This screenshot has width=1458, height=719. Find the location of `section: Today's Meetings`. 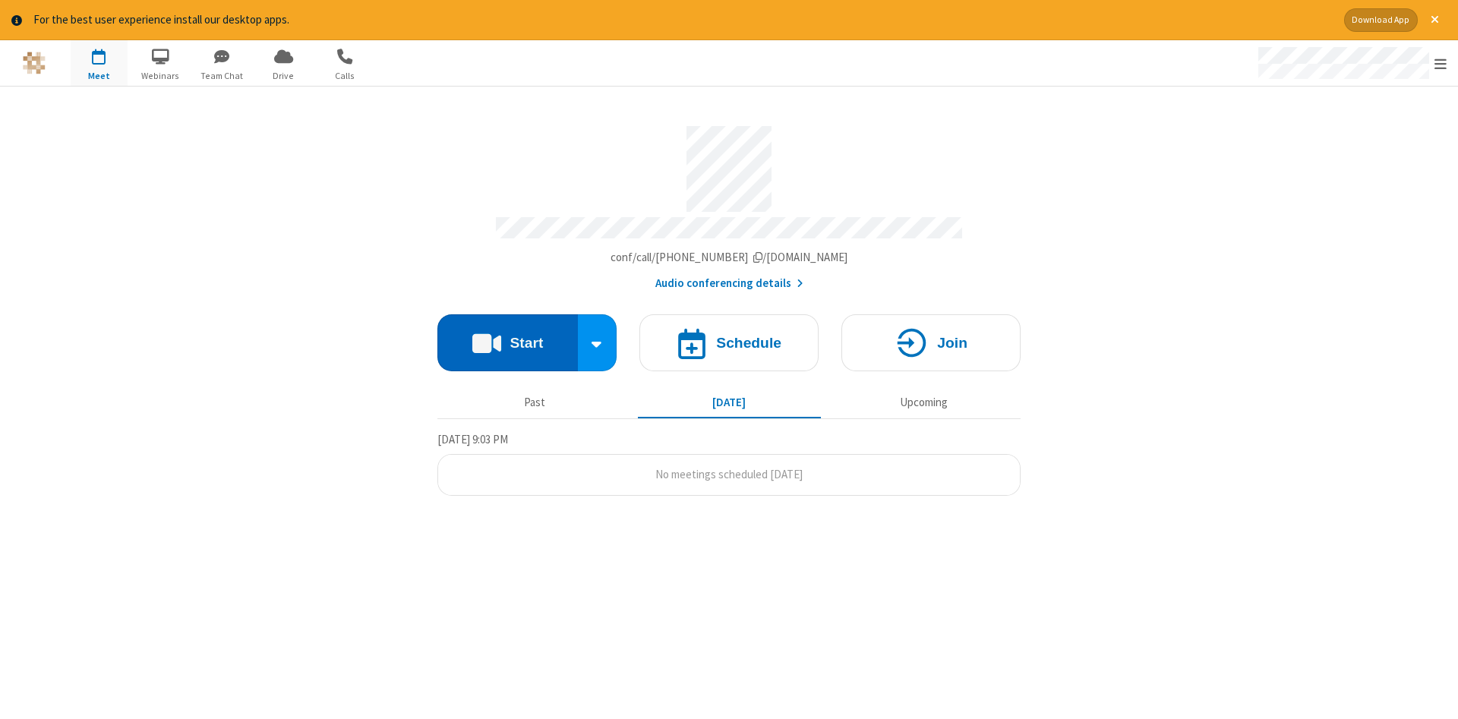

section: Today's Meetings is located at coordinates (729, 463).